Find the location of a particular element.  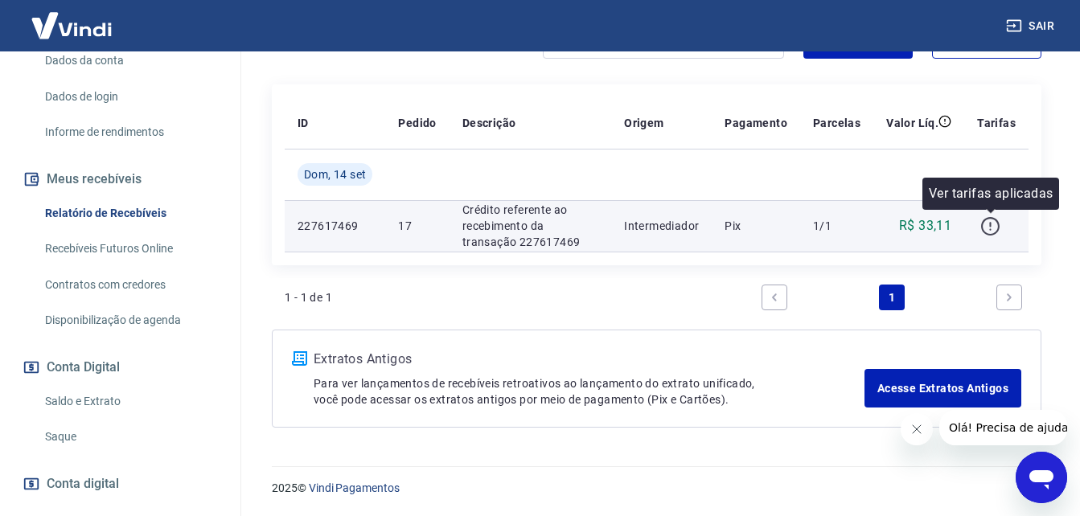

span: Conta digital is located at coordinates (83, 484).